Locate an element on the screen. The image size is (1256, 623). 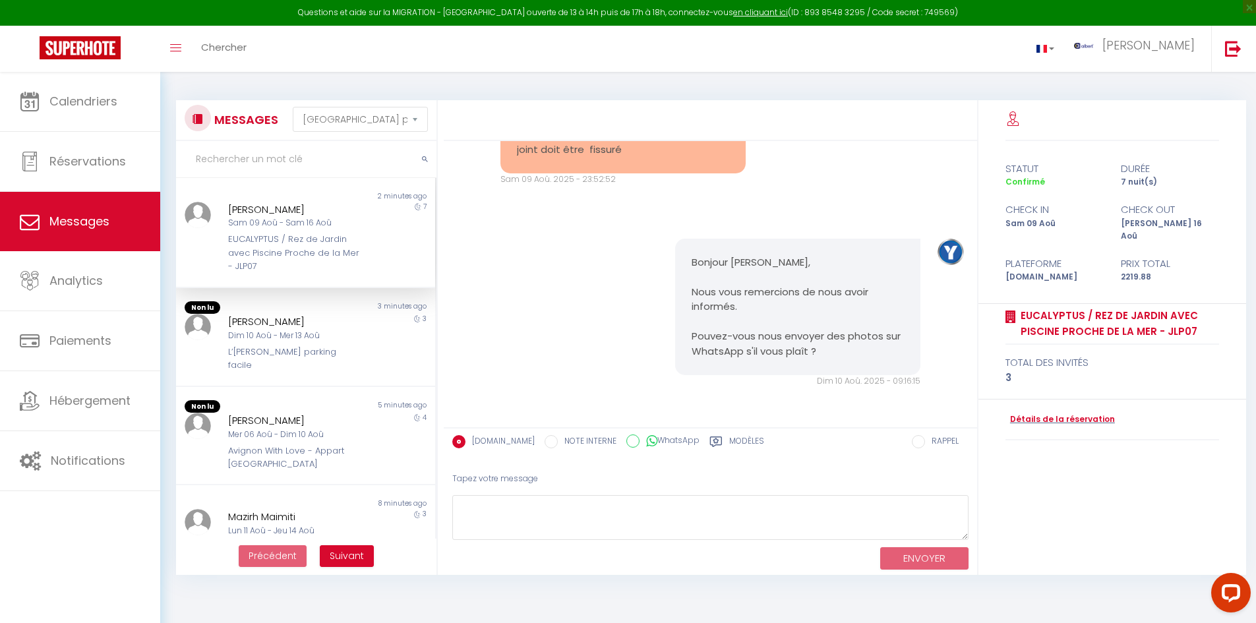
span: Paiements is located at coordinates (80, 340).